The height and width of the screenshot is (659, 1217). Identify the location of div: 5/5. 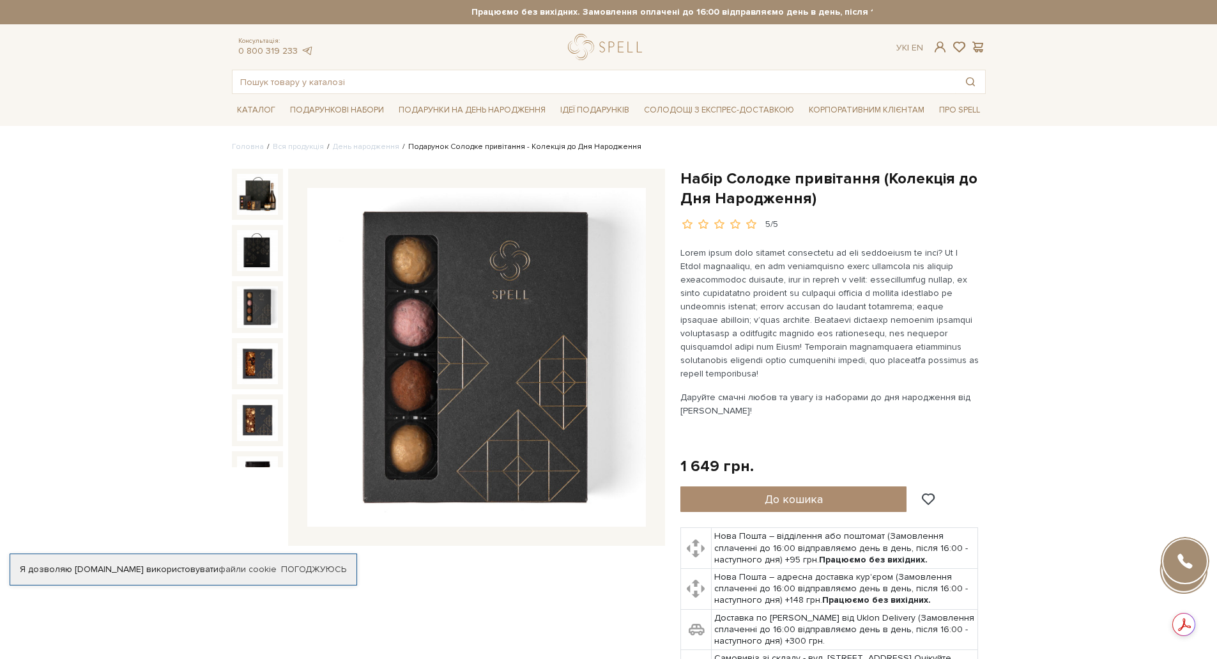
(772, 224).